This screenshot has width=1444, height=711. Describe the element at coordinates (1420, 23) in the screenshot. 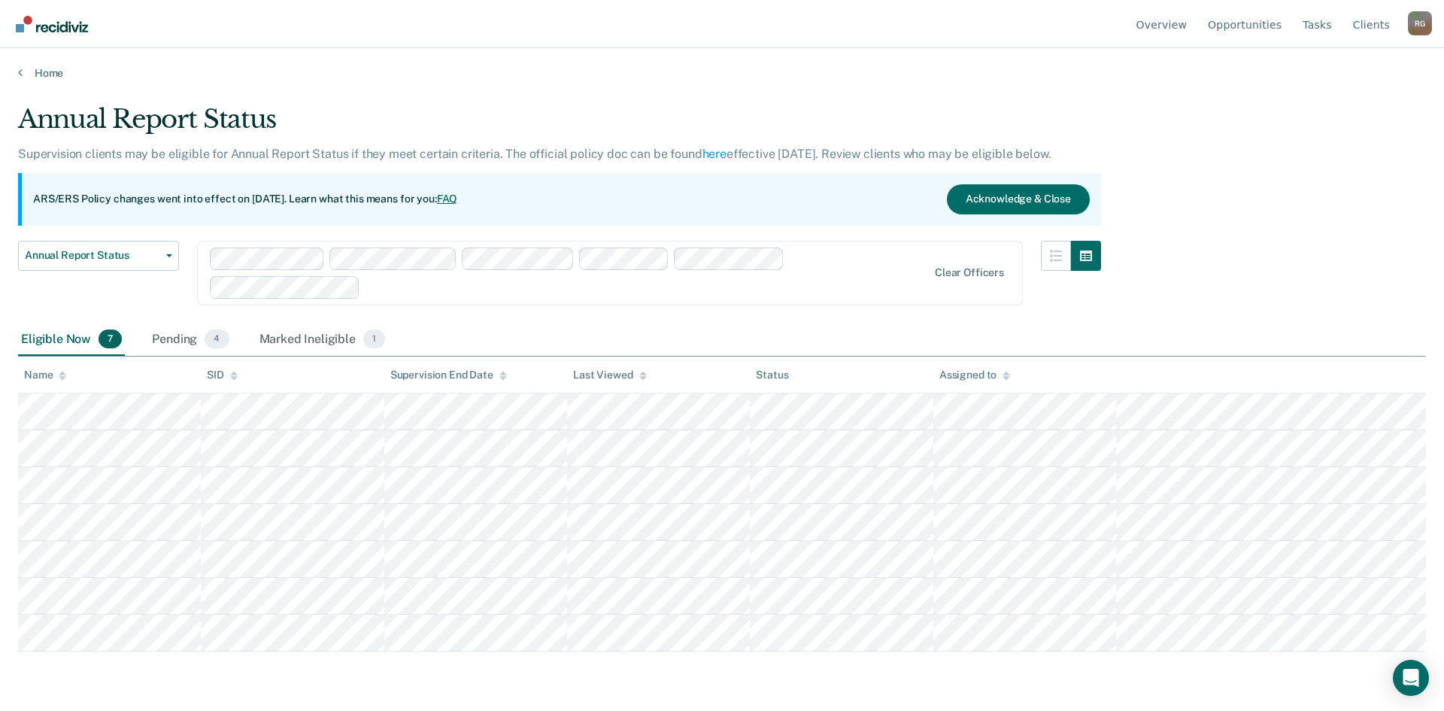

I see `button: Profile dropdown button` at that location.